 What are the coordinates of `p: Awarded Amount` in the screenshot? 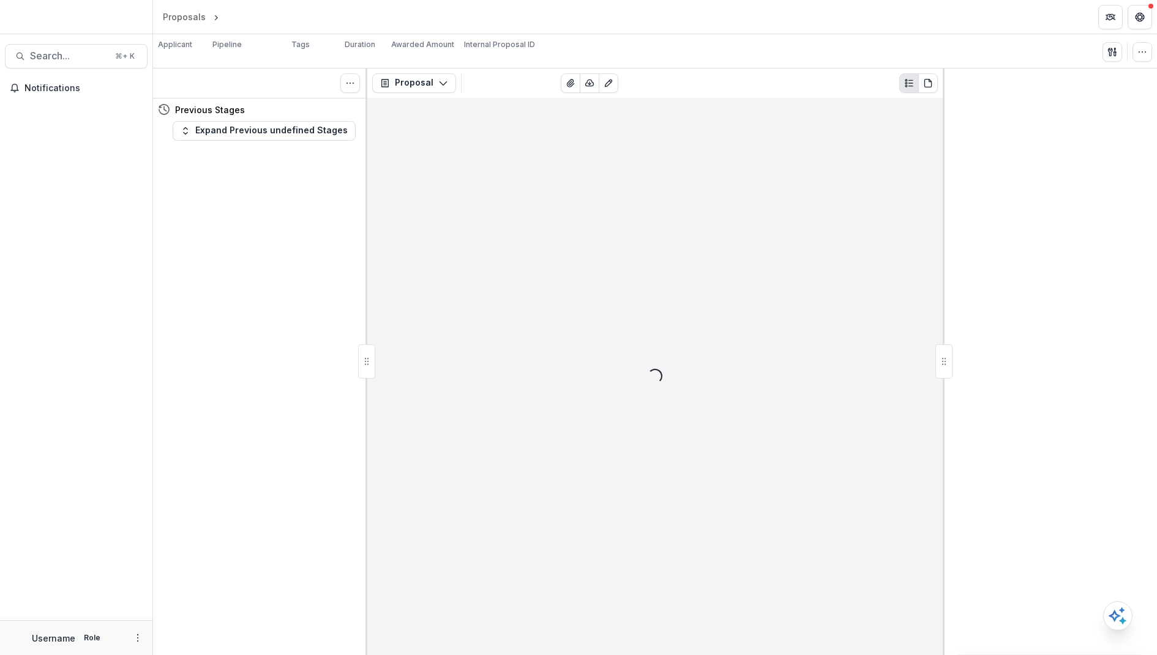 It's located at (422, 45).